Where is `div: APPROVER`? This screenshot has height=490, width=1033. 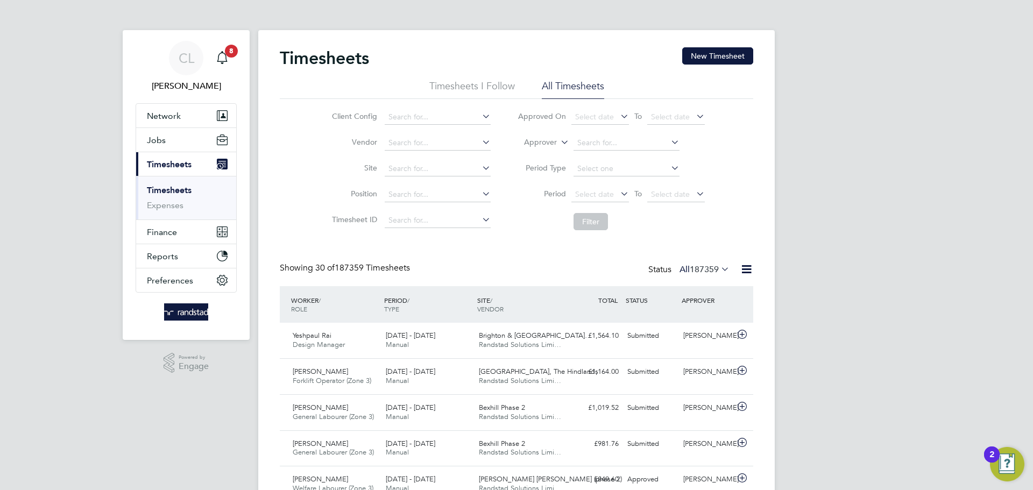 div: APPROVER is located at coordinates (707, 300).